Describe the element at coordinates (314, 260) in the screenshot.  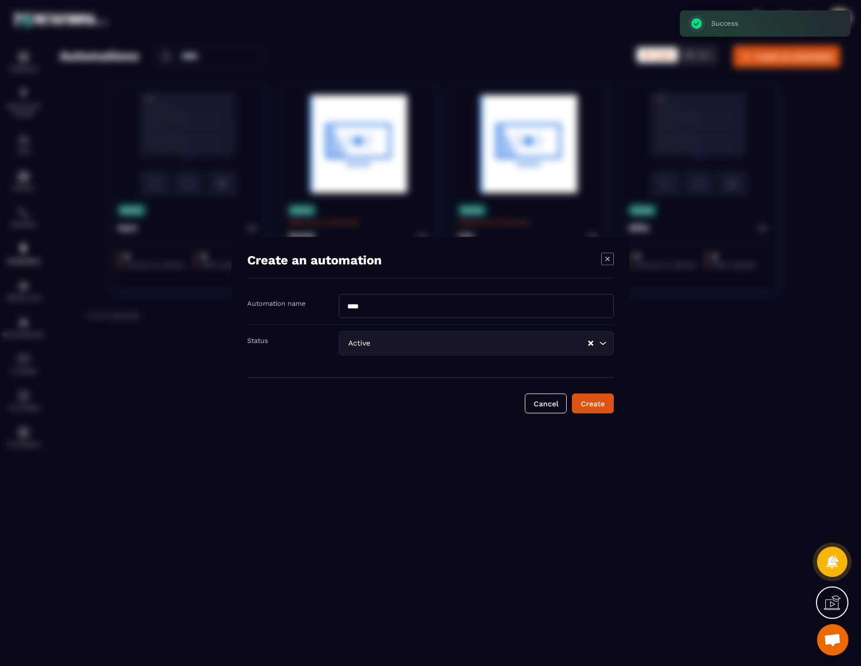
I see `h4: Create an automation` at that location.